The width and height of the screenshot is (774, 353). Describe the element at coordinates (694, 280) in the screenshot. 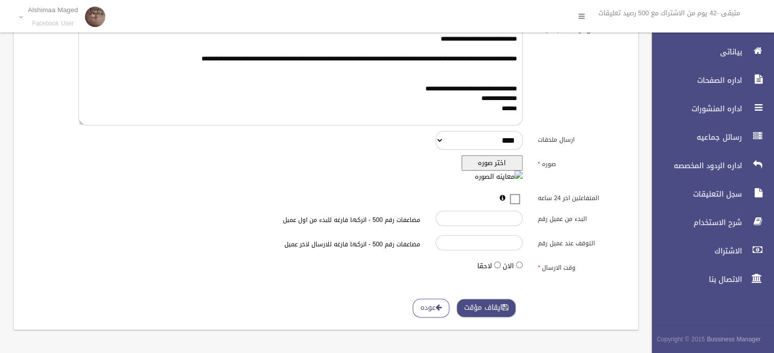

I see `span: الاتصال بنا` at that location.